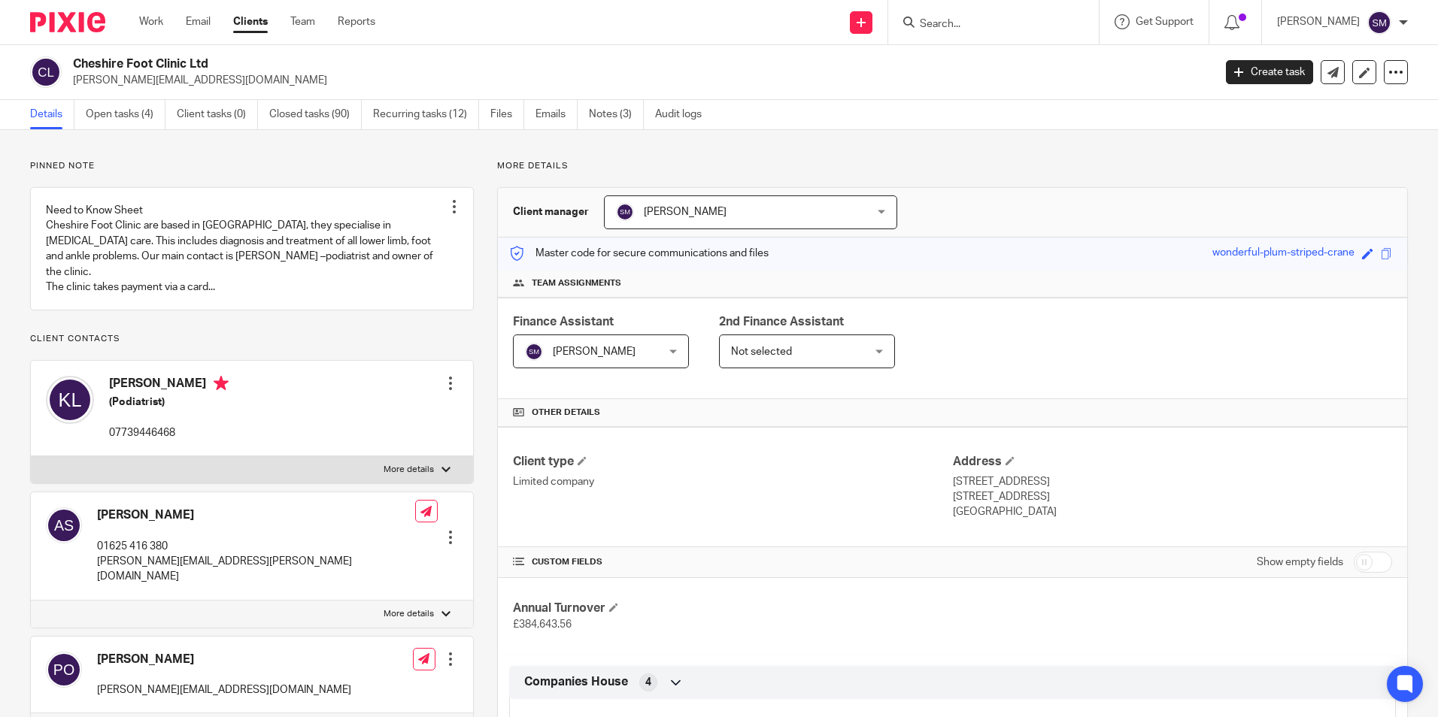 This screenshot has height=717, width=1438. What do you see at coordinates (151, 22) in the screenshot?
I see `a: Work` at bounding box center [151, 22].